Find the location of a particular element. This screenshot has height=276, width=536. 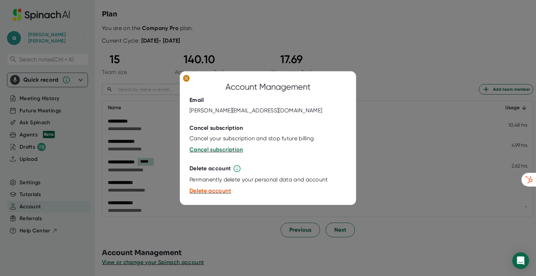

button: Delete account is located at coordinates (210, 191).